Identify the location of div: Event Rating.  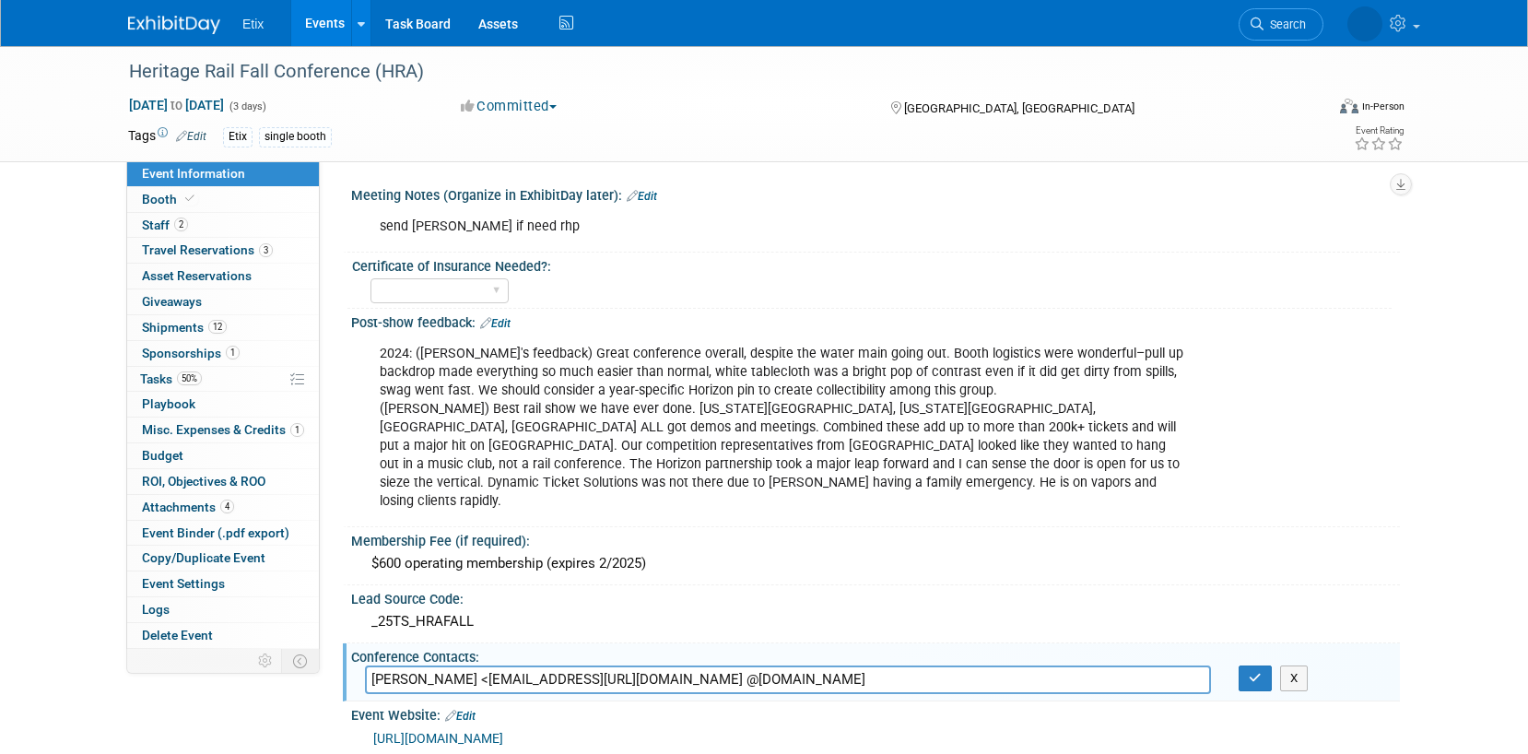
(1378, 131).